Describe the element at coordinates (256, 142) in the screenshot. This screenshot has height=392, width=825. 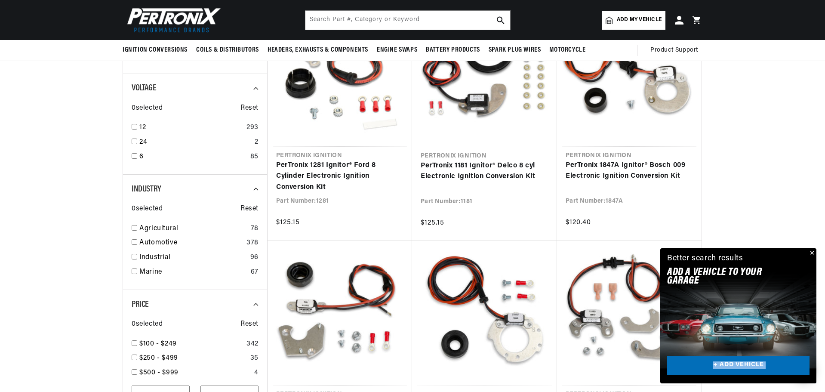
I see `div: 2` at that location.